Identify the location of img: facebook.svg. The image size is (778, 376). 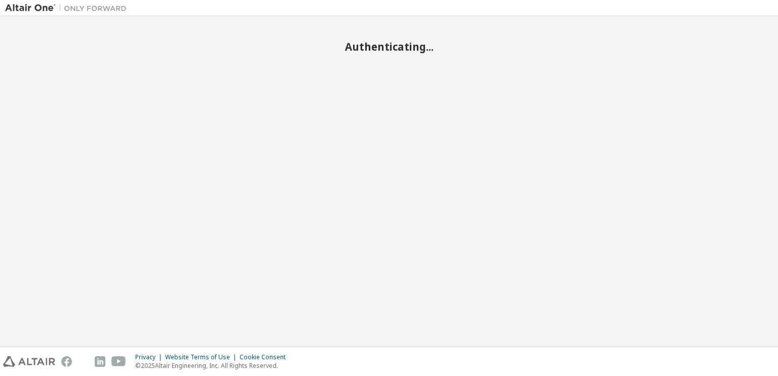
(66, 361).